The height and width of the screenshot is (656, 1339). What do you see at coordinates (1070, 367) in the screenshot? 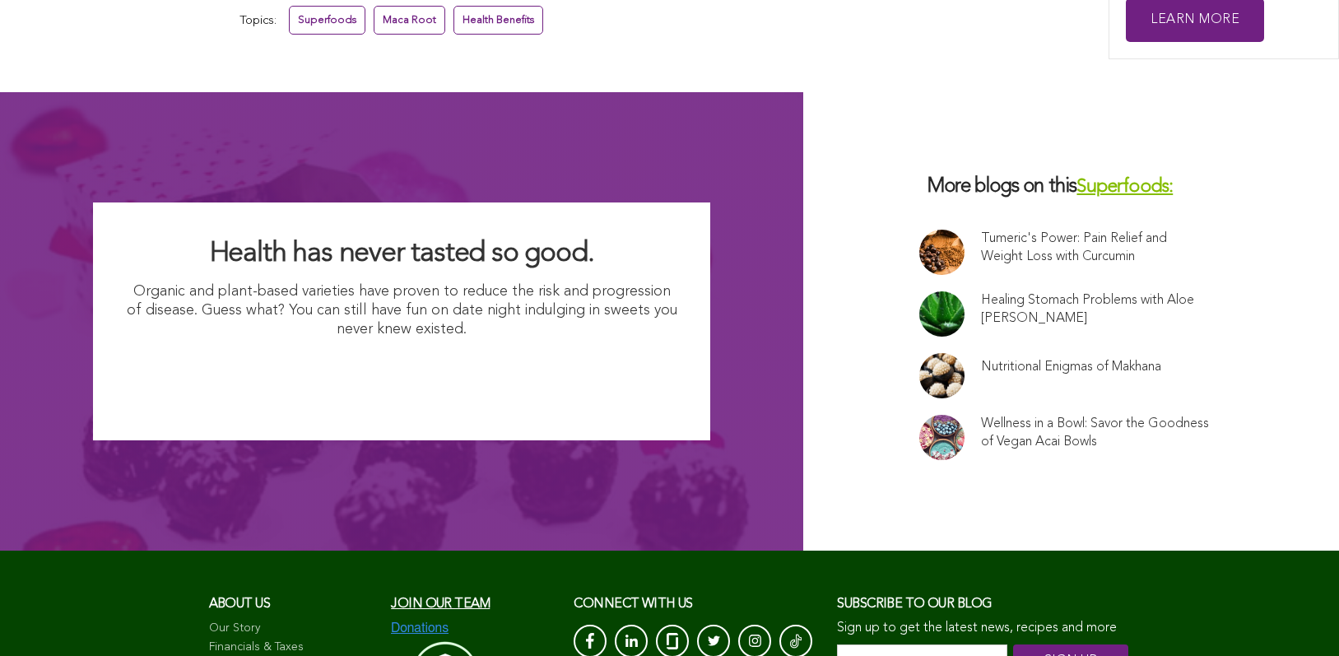
I see `a: Nutritional Enigmas of Makhana` at bounding box center [1070, 367].